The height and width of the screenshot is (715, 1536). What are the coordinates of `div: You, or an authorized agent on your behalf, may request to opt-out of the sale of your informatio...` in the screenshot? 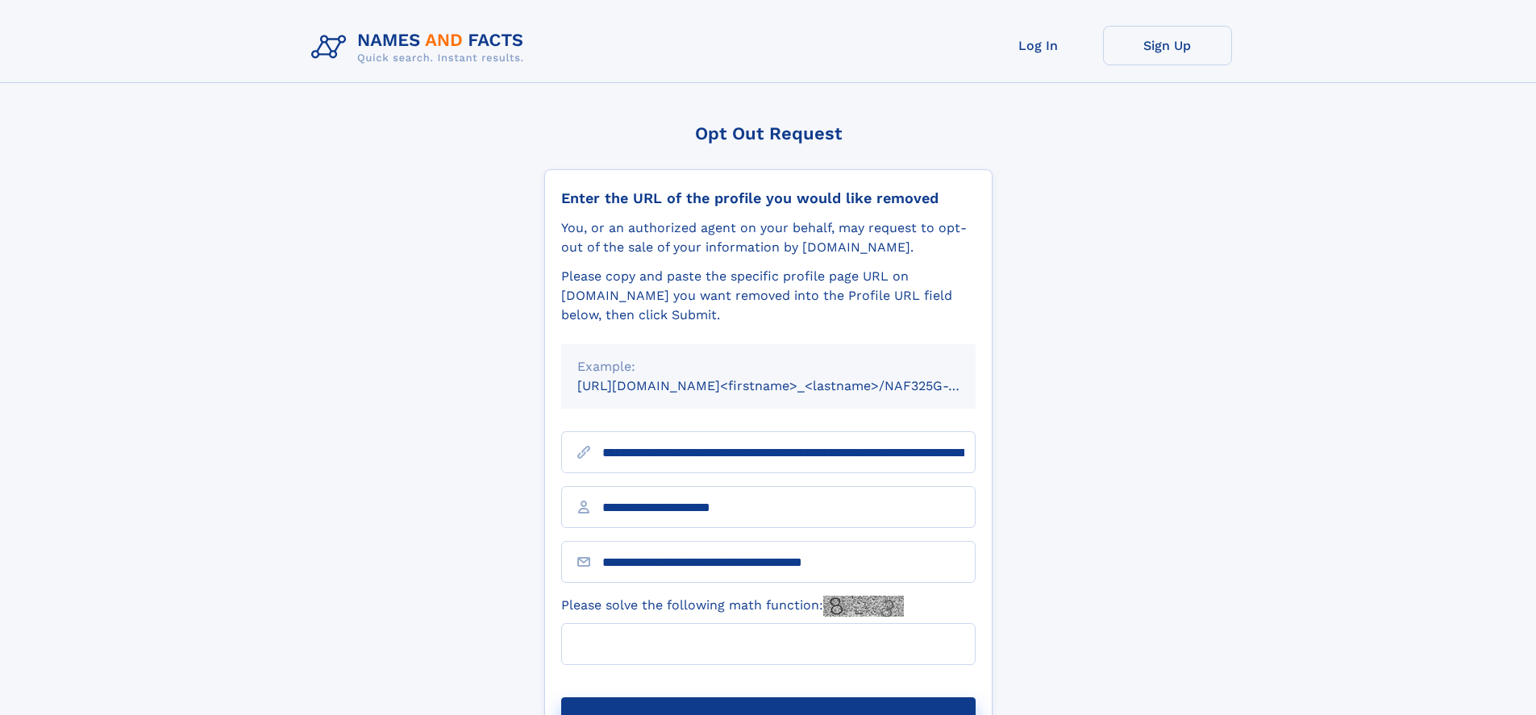 It's located at (768, 238).